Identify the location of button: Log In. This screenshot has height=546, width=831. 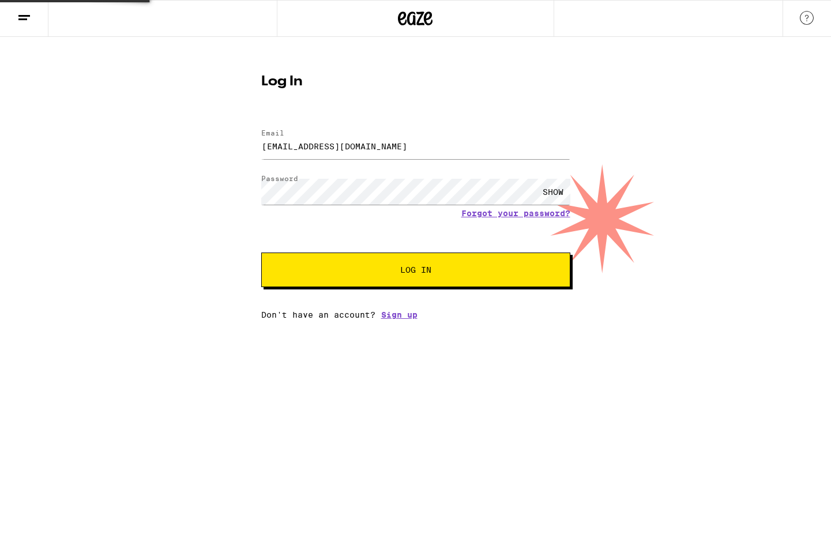
(416, 270).